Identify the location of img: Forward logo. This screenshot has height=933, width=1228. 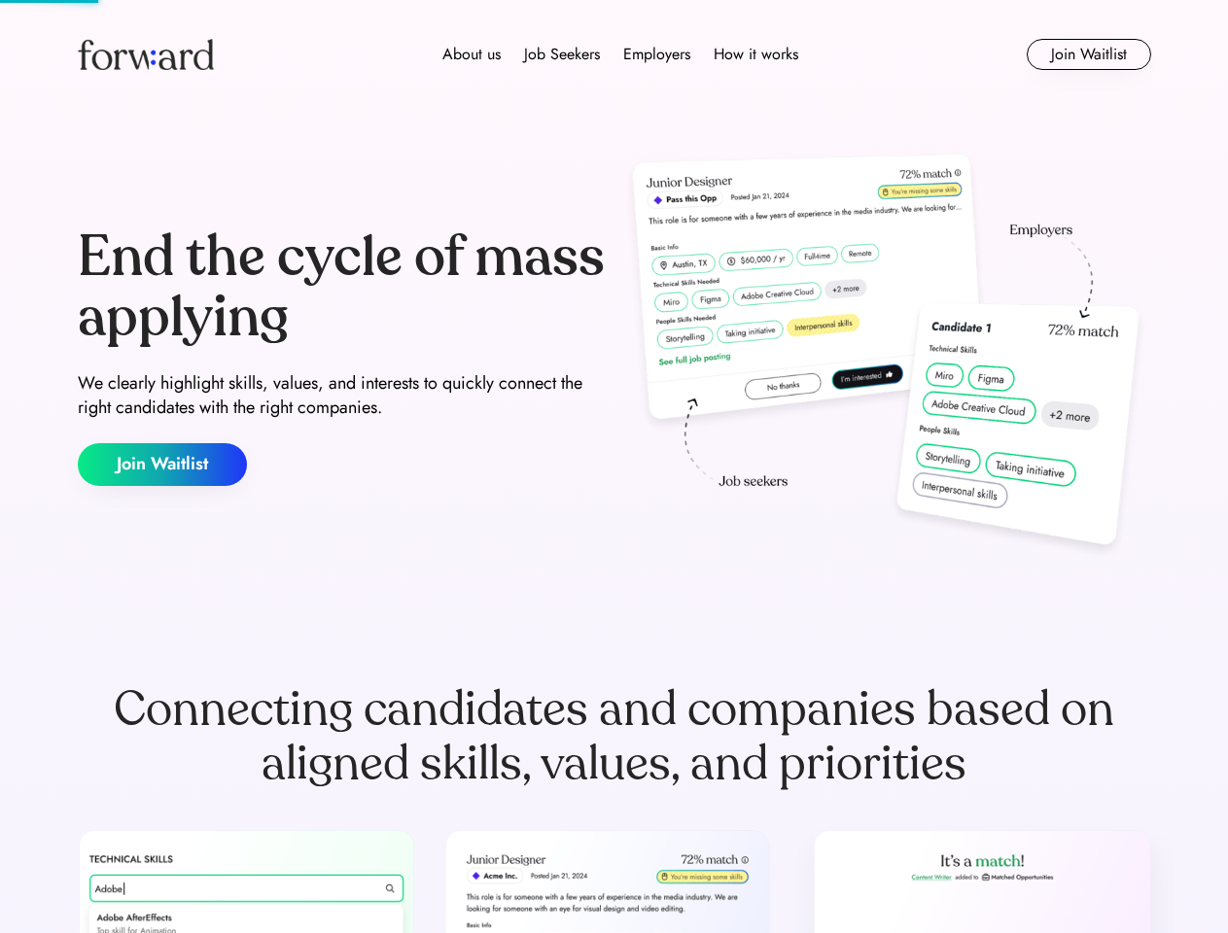
(146, 54).